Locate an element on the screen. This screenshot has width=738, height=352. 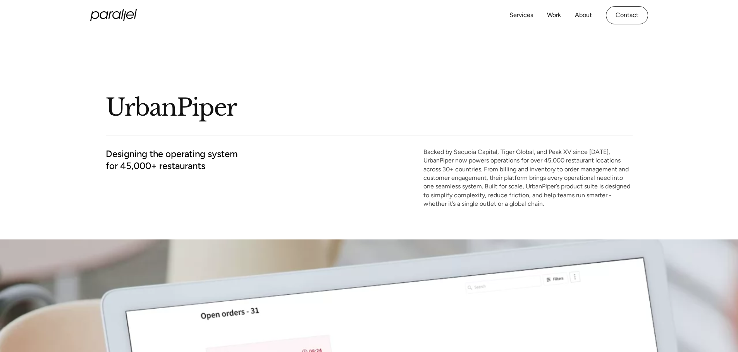
a: Contact is located at coordinates (627, 15).